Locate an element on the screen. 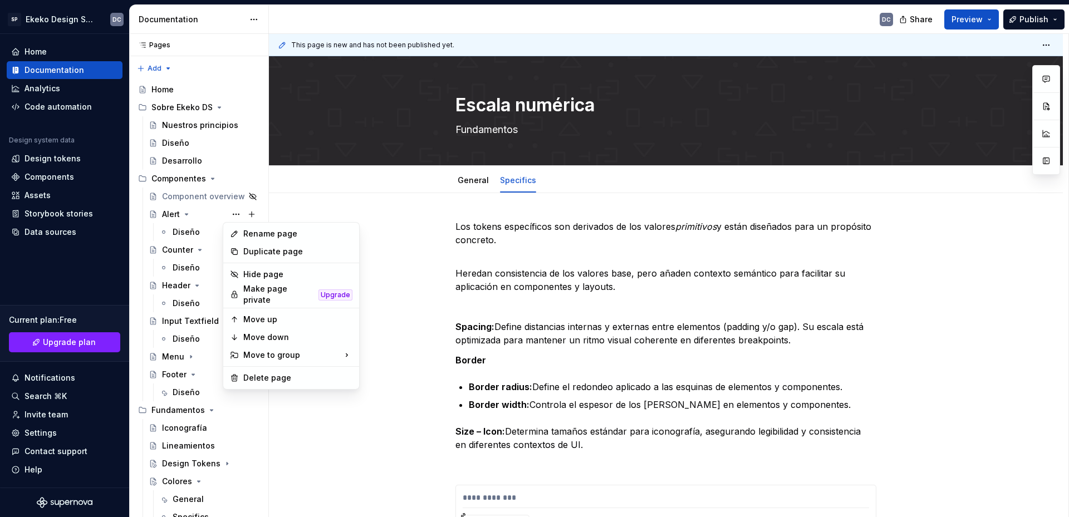  div: Move up is located at coordinates (298, 320).